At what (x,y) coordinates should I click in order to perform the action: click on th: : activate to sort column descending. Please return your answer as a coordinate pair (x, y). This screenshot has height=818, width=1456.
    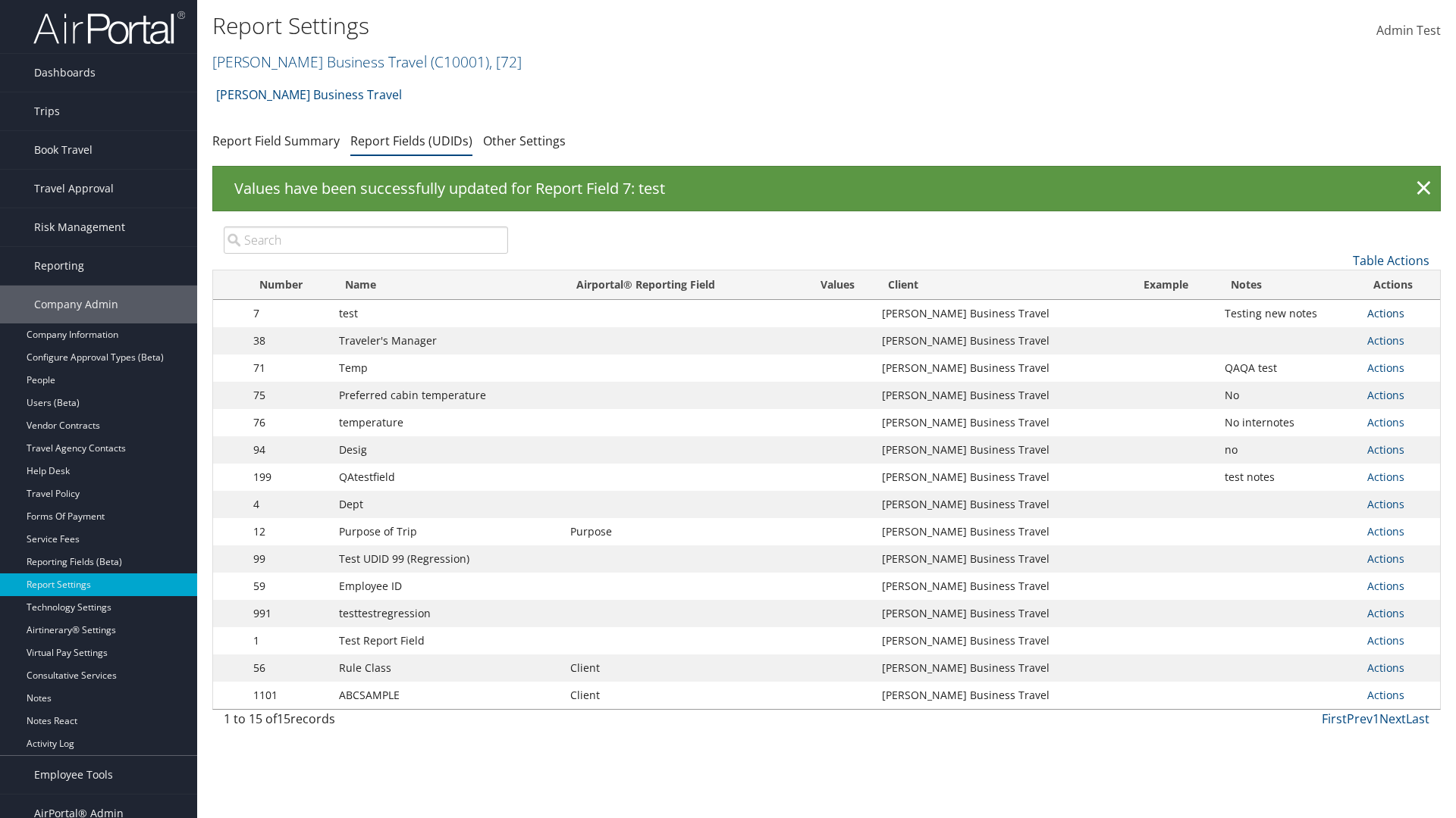
    Looking at the image, I should click on (229, 285).